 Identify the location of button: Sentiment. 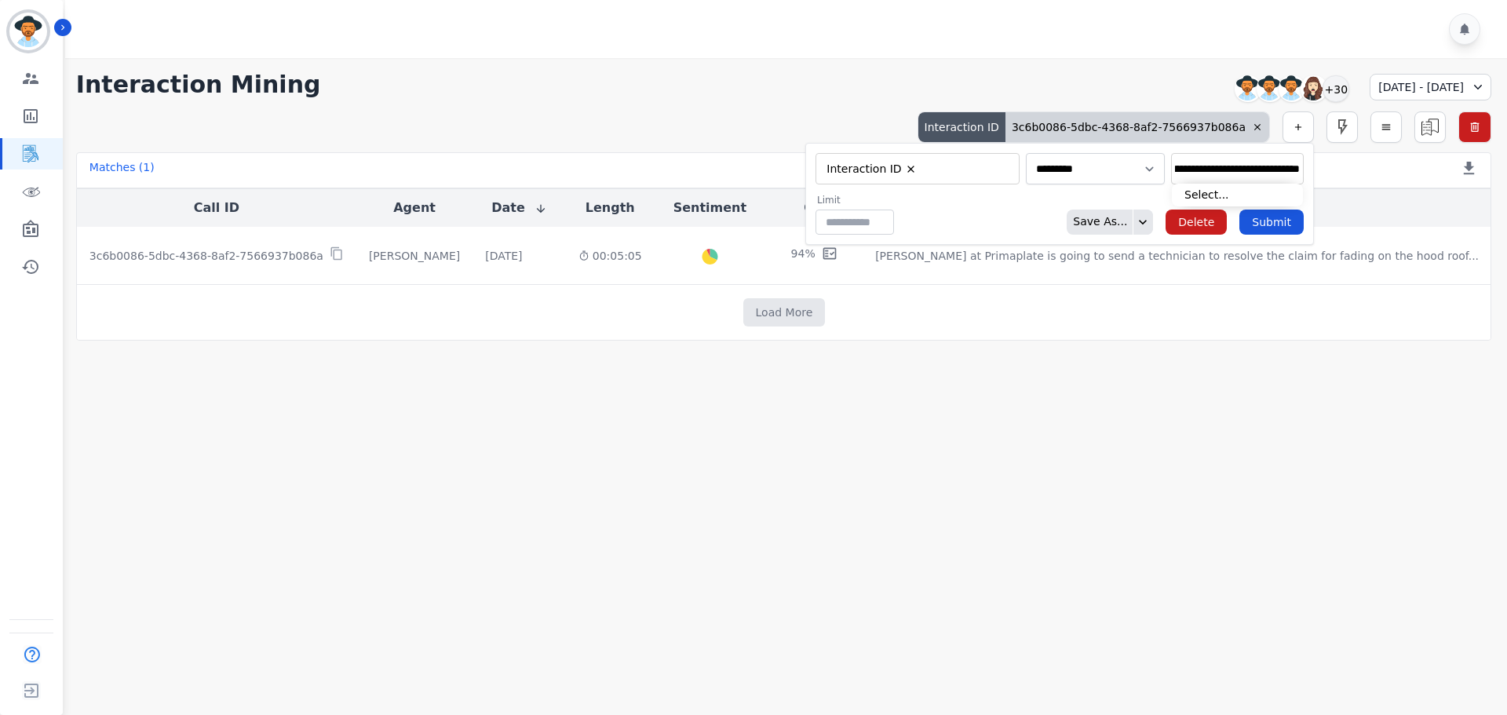
(710, 208).